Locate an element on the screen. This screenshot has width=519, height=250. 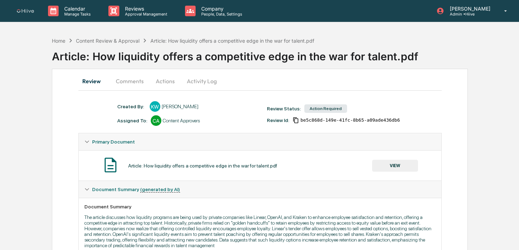
p: The article discusses how liquidity programs are being used by private companies like Linear, Ope... is located at coordinates (260, 232).